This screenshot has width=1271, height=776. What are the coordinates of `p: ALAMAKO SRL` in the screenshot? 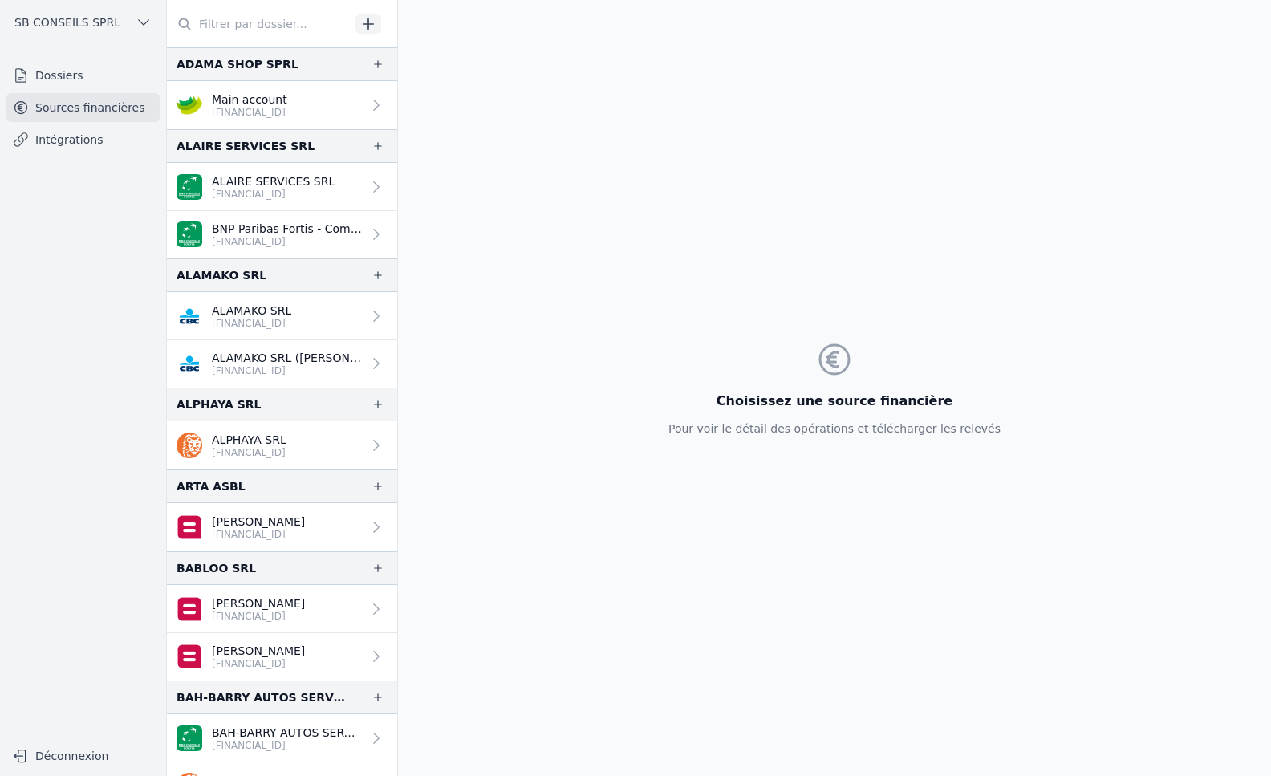 It's located at (251, 310).